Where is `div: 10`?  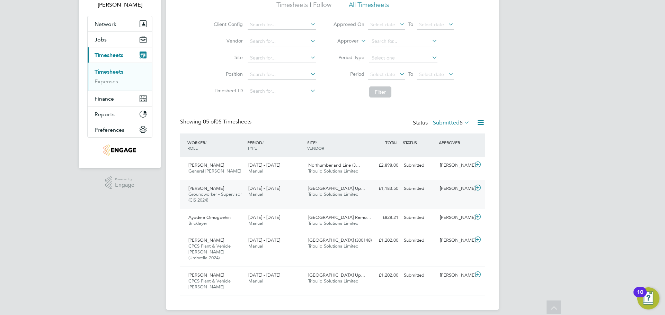 div: 10 is located at coordinates (640, 297).